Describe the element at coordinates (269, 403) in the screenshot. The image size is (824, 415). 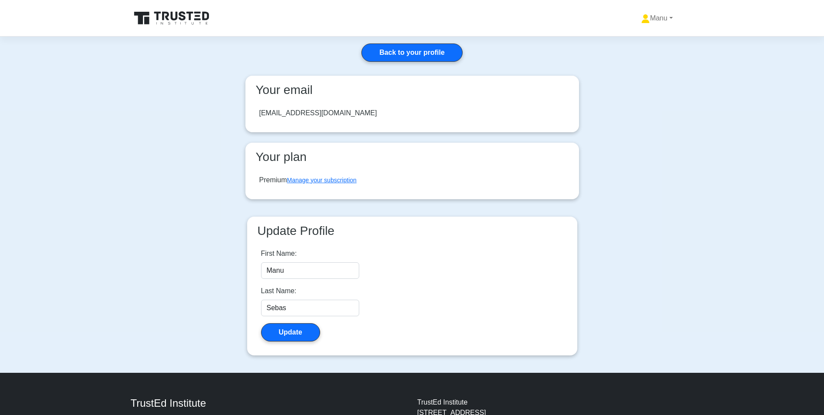
I see `h4: TrustEd Institute` at that location.